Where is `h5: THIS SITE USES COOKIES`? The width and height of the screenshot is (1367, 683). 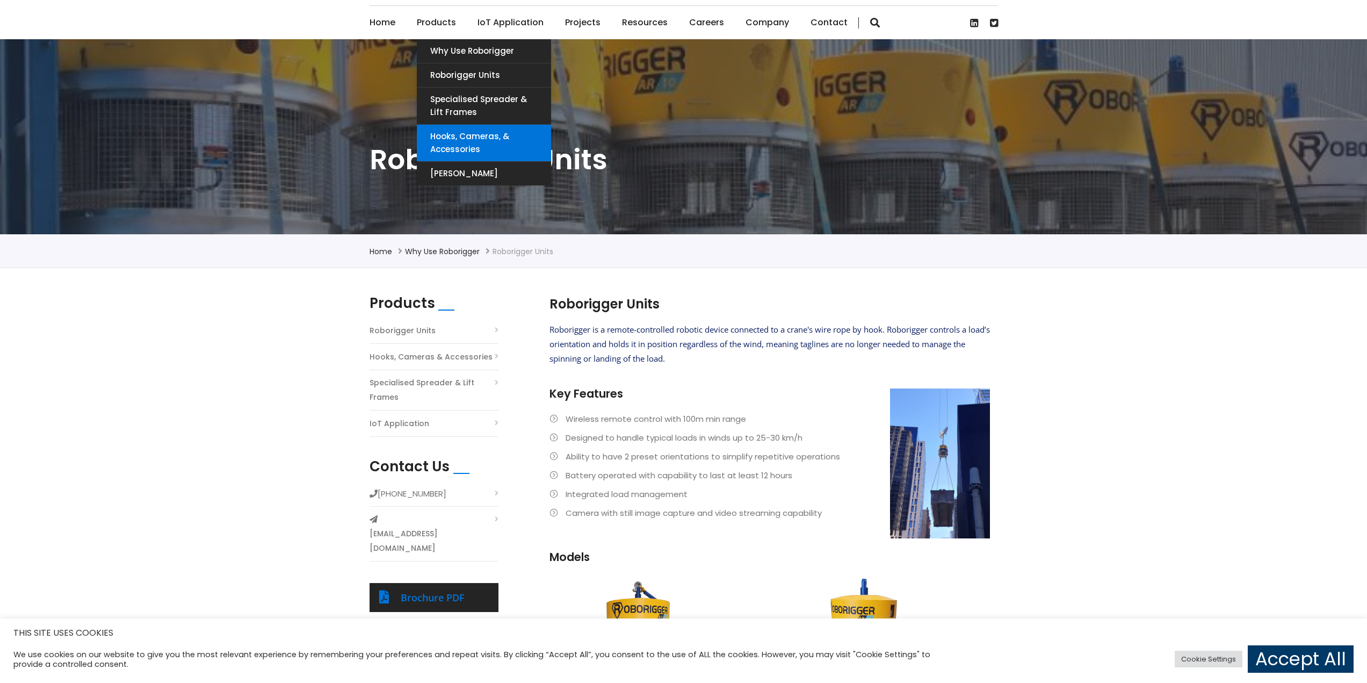 h5: THIS SITE USES COOKIES is located at coordinates (683, 633).